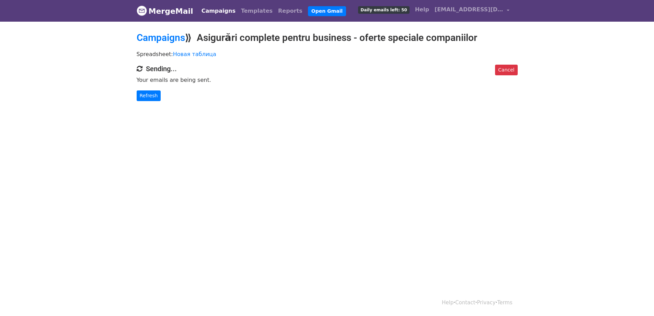 The image size is (654, 316). Describe the element at coordinates (505, 302) in the screenshot. I see `a: Terms` at that location.